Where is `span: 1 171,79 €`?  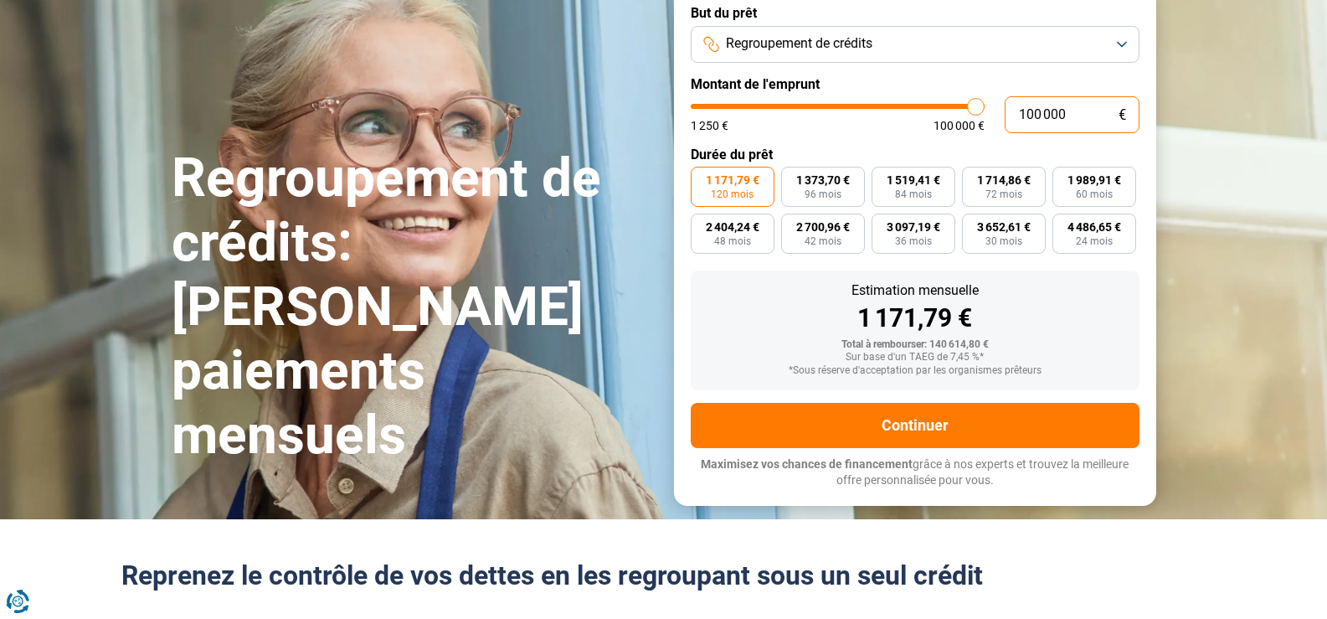
span: 1 171,79 € is located at coordinates (733, 180).